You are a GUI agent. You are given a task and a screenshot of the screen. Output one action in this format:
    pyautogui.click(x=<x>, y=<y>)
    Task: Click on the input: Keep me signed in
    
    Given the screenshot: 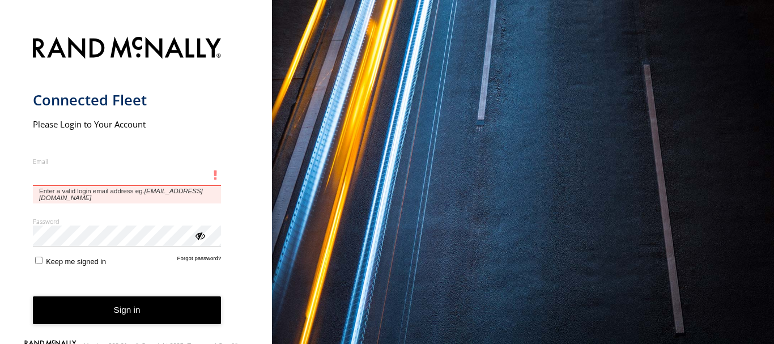 What is the action you would take?
    pyautogui.click(x=39, y=260)
    